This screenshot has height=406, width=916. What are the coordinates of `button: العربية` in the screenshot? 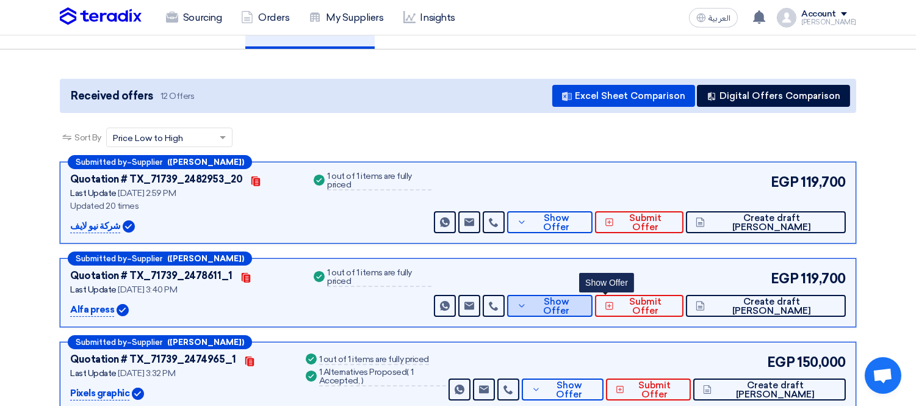 It's located at (713, 18).